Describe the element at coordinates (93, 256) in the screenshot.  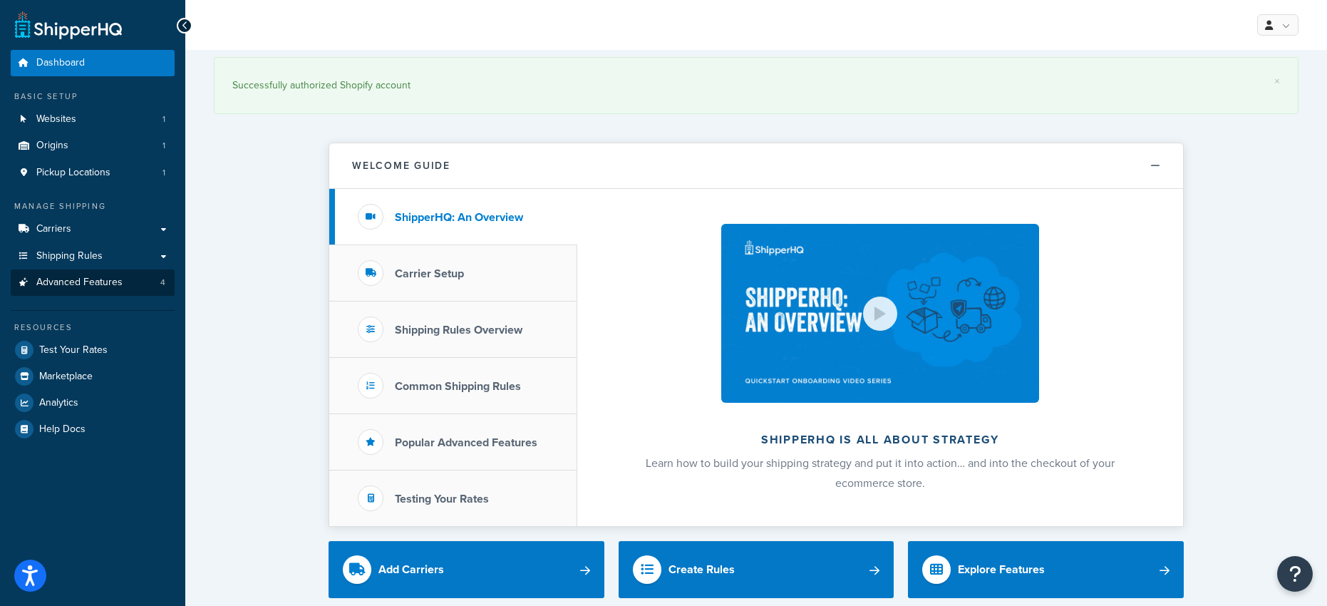
I see `li: Shipping Rules` at that location.